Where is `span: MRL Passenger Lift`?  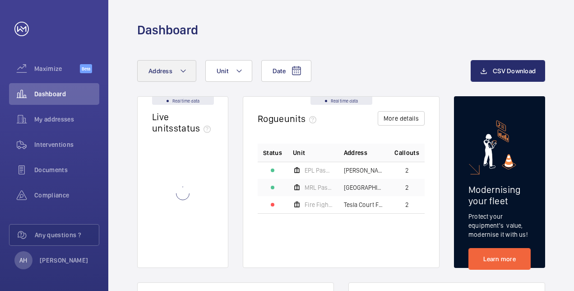
span: MRL Passenger Lift is located at coordinates (319, 187).